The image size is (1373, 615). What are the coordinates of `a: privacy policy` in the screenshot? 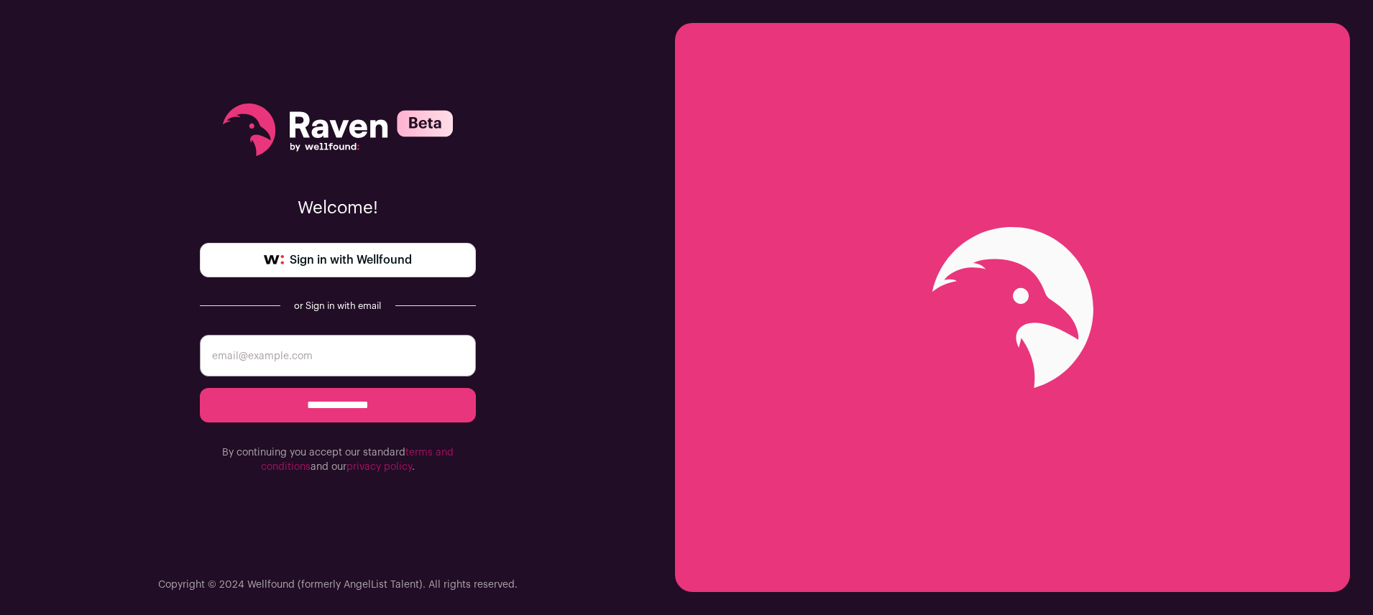 It's located at (379, 467).